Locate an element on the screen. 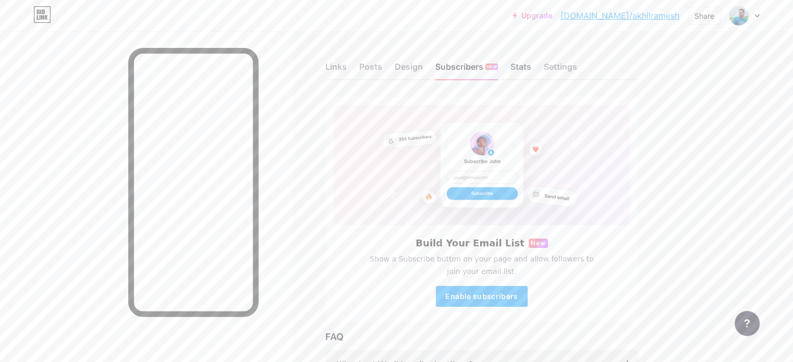 Image resolution: width=793 pixels, height=362 pixels. div: Subscribers is located at coordinates (467, 70).